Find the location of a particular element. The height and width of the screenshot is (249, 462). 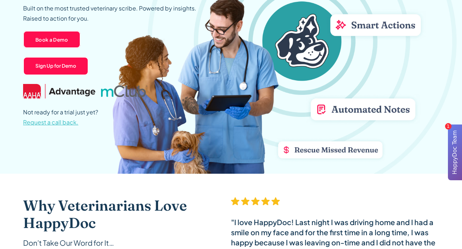

span: Request a call back. is located at coordinates (51, 122).